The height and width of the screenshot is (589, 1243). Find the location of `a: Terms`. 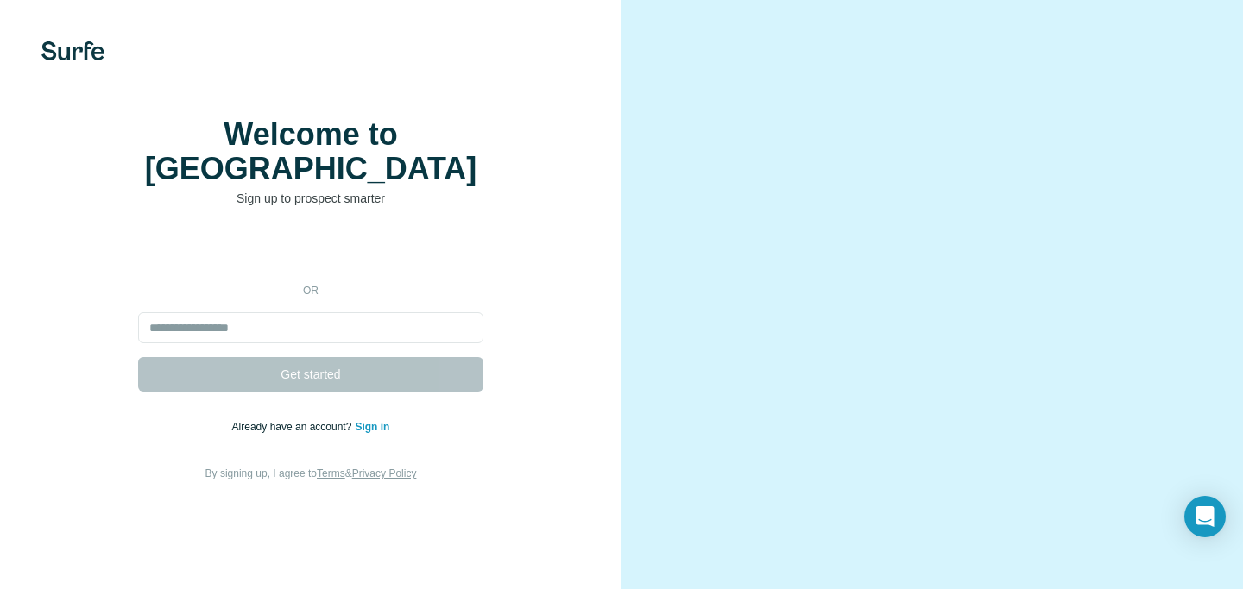

a: Terms is located at coordinates (331, 474).